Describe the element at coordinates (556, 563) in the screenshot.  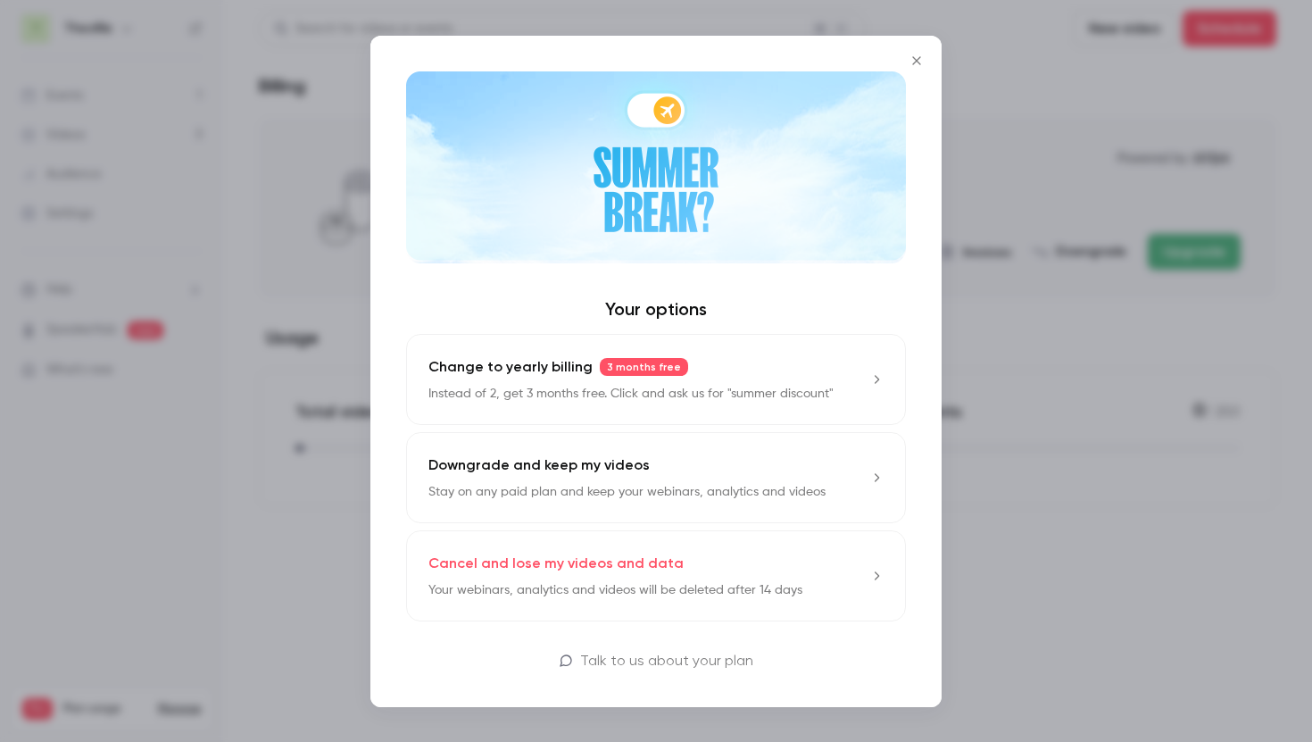
I see `p: Cancel and lose my videos and data` at that location.